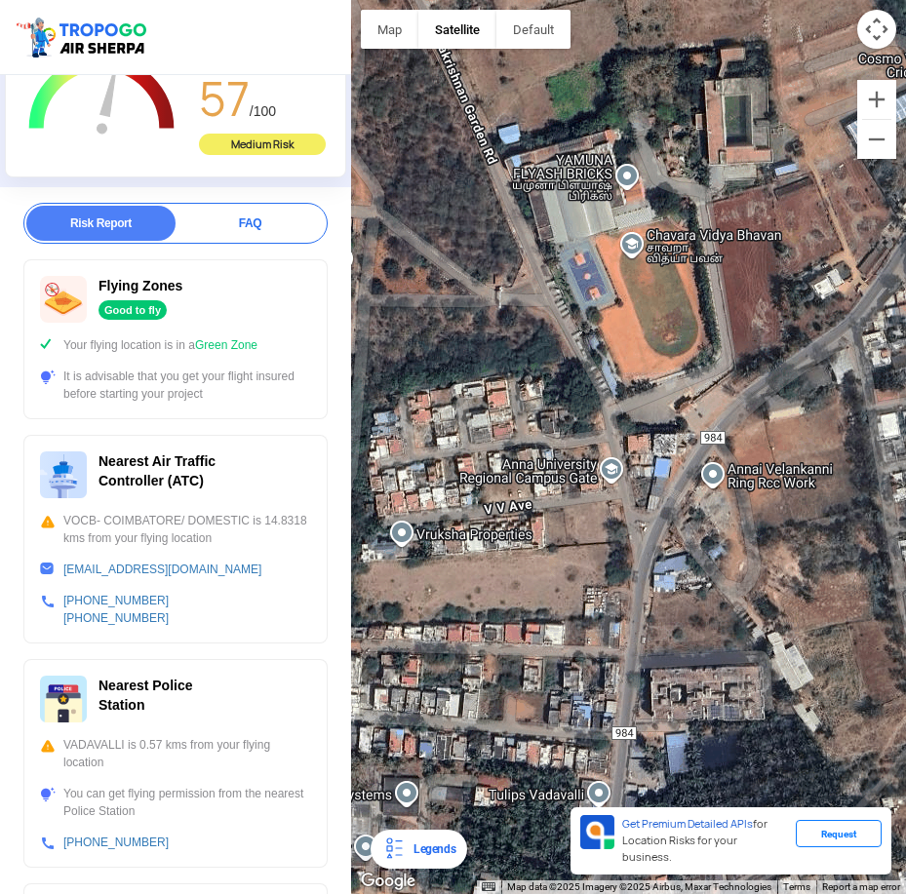 The height and width of the screenshot is (894, 906). What do you see at coordinates (597, 832) in the screenshot?
I see `img: Premium APIs` at bounding box center [597, 832].